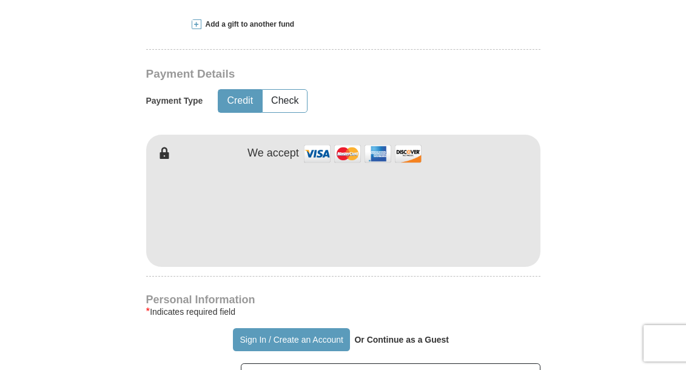 This screenshot has height=370, width=686. What do you see at coordinates (301, 74) in the screenshot?
I see `h3: Payment Details` at bounding box center [301, 74].